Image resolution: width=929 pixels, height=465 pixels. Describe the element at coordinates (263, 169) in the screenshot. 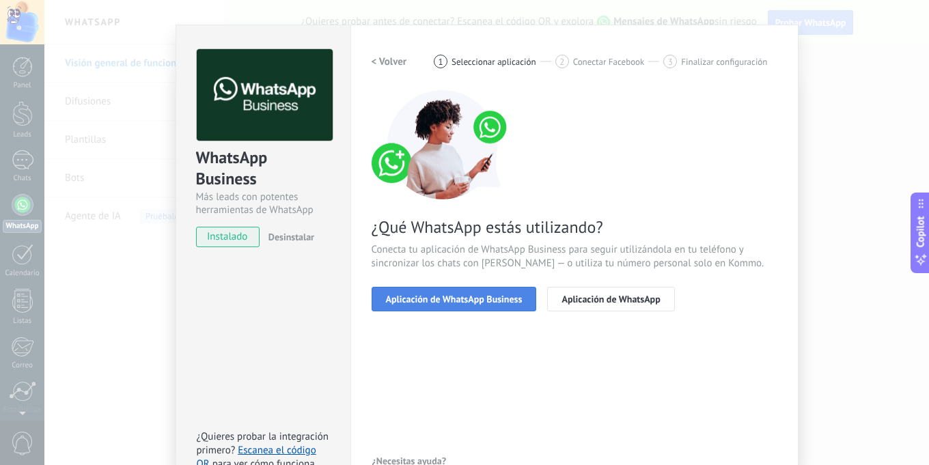

I see `div: WhatsApp Business` at that location.